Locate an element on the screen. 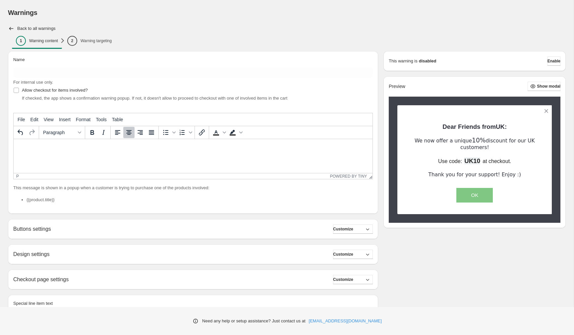  button: Formats is located at coordinates (62, 132).